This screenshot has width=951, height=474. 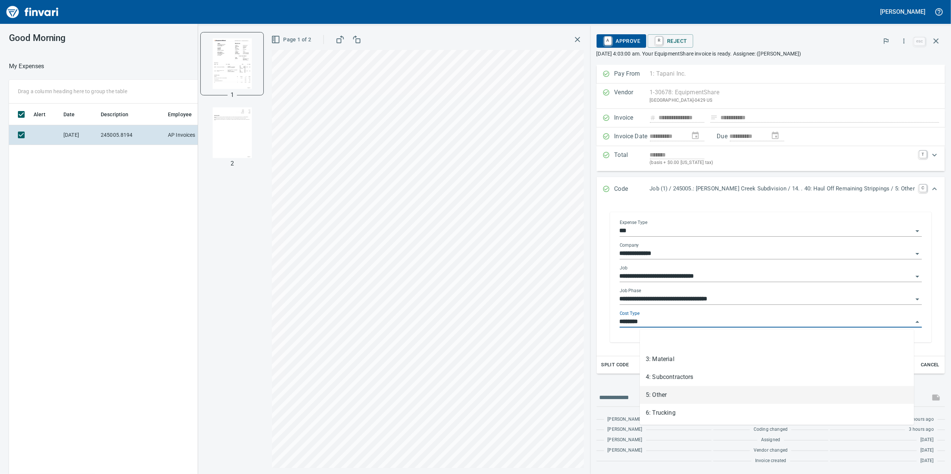 I want to click on a: T, so click(x=923, y=154).